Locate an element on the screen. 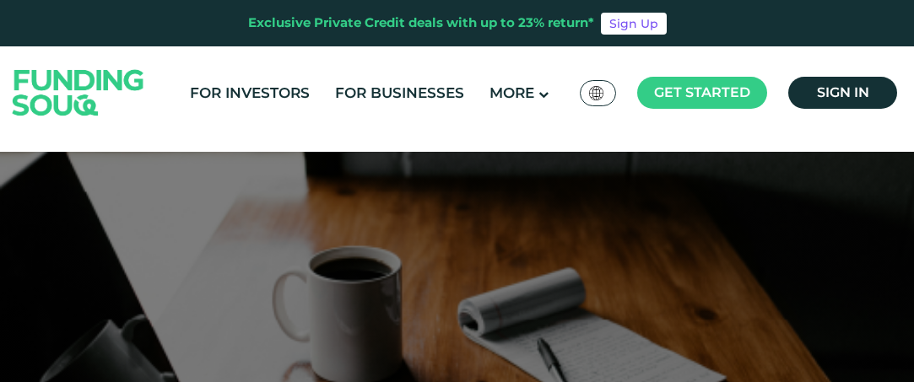 The width and height of the screenshot is (914, 382). span: More is located at coordinates (512, 93).